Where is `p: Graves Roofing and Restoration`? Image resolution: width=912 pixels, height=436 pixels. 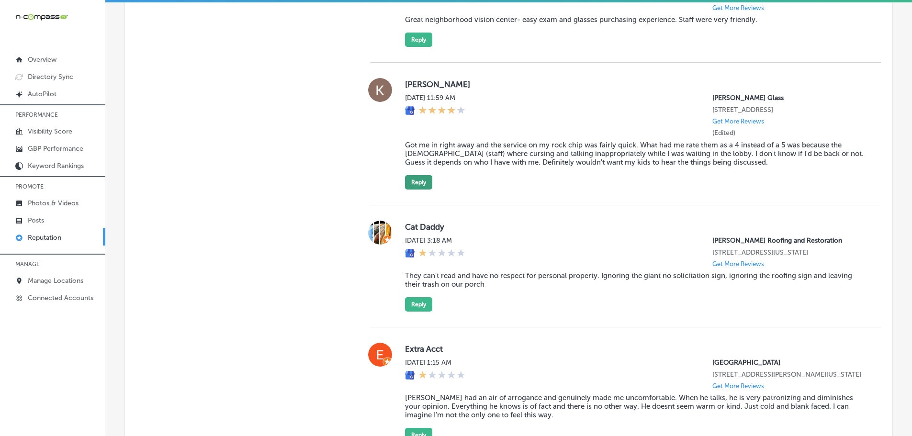 p: Graves Roofing and Restoration is located at coordinates (789, 240).